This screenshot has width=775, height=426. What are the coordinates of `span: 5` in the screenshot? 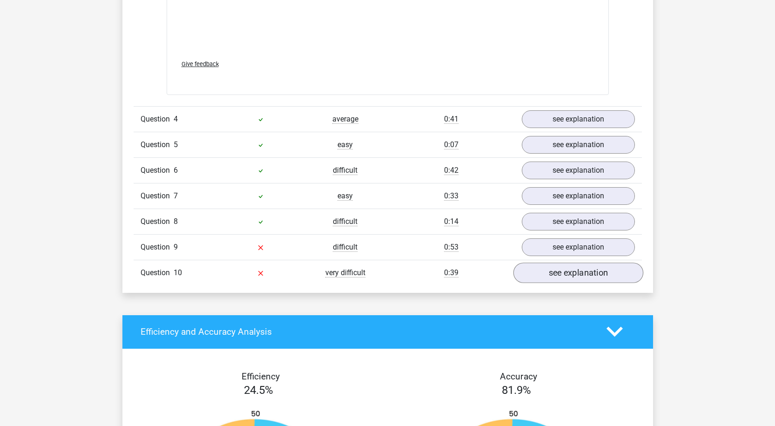 It's located at (175, 144).